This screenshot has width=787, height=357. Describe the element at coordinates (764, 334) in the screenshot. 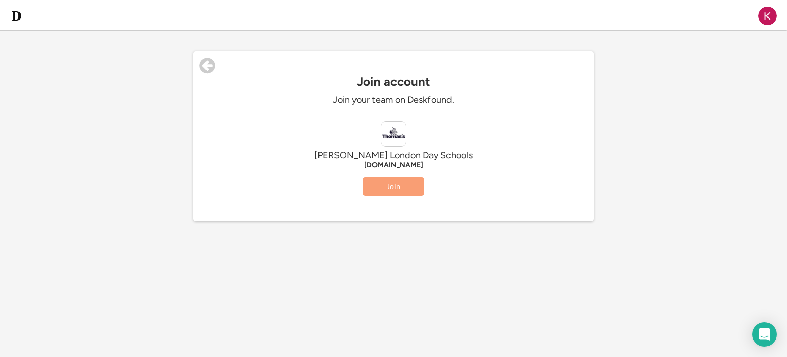

I see `div: Open Intercom Messenger` at that location.